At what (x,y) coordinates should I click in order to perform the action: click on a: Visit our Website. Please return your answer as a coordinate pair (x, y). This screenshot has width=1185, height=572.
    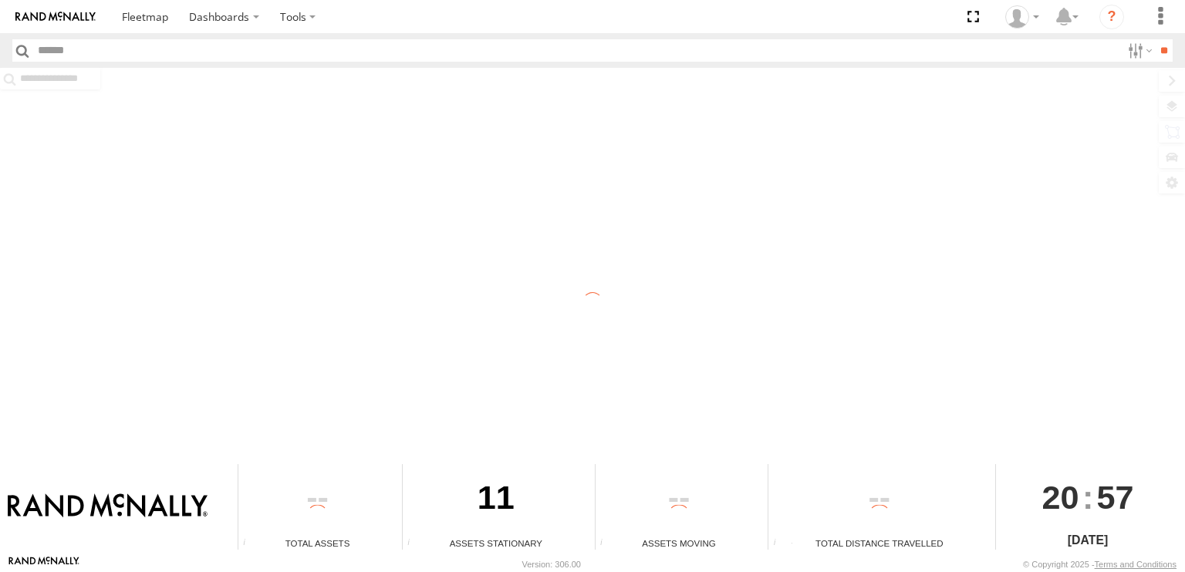
    Looking at the image, I should click on (44, 565).